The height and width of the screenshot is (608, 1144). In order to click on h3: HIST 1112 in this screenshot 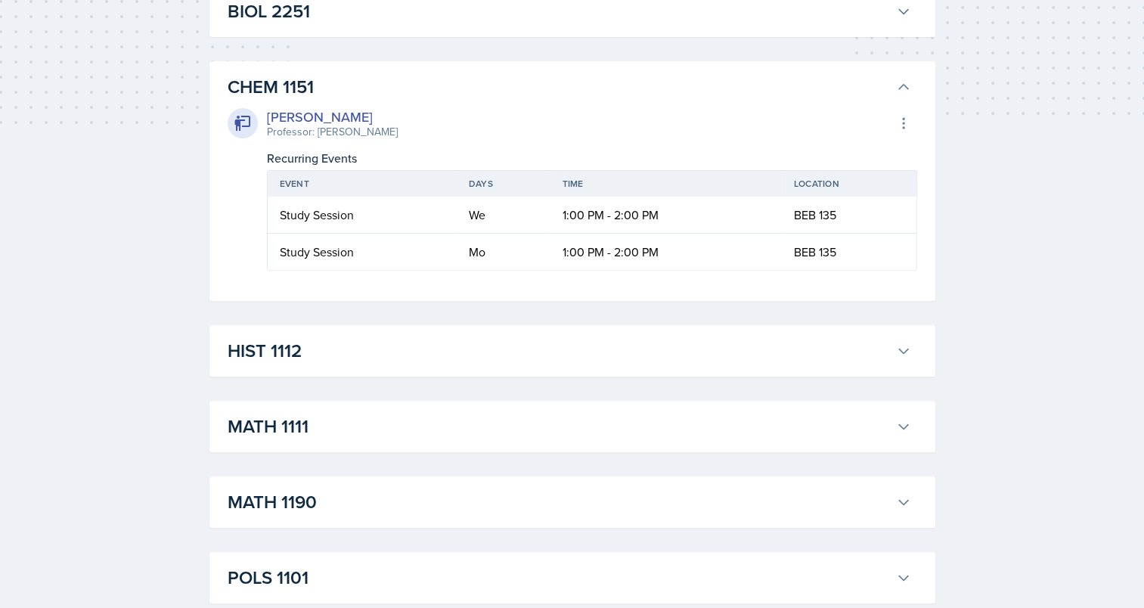, I will do `click(559, 351)`.